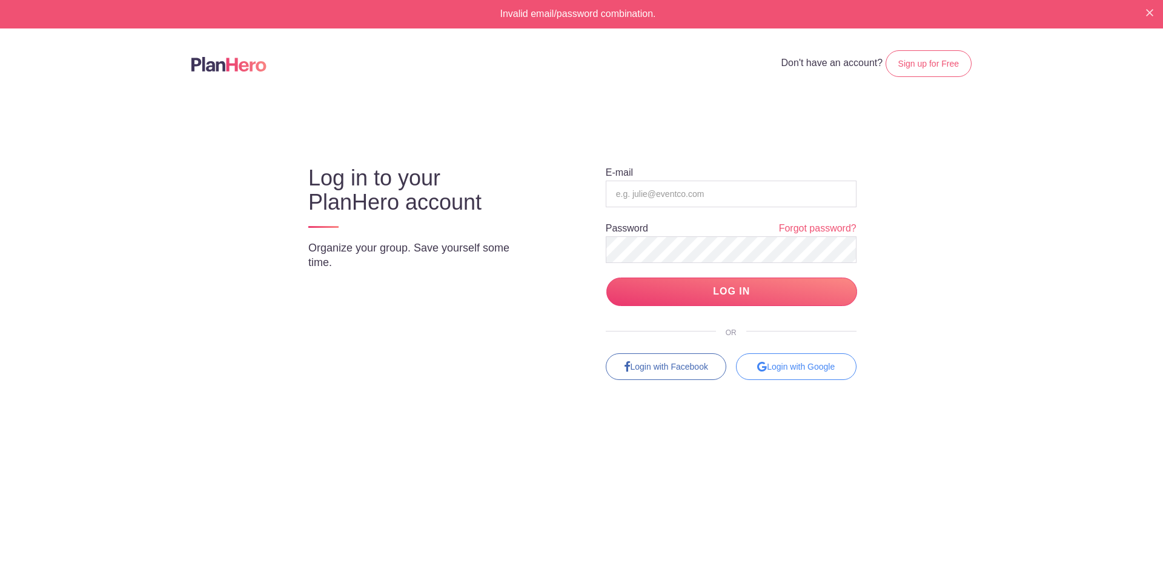 Image resolution: width=1163 pixels, height=563 pixels. Describe the element at coordinates (731, 194) in the screenshot. I see `input: e.g. julie@eventco.com` at that location.